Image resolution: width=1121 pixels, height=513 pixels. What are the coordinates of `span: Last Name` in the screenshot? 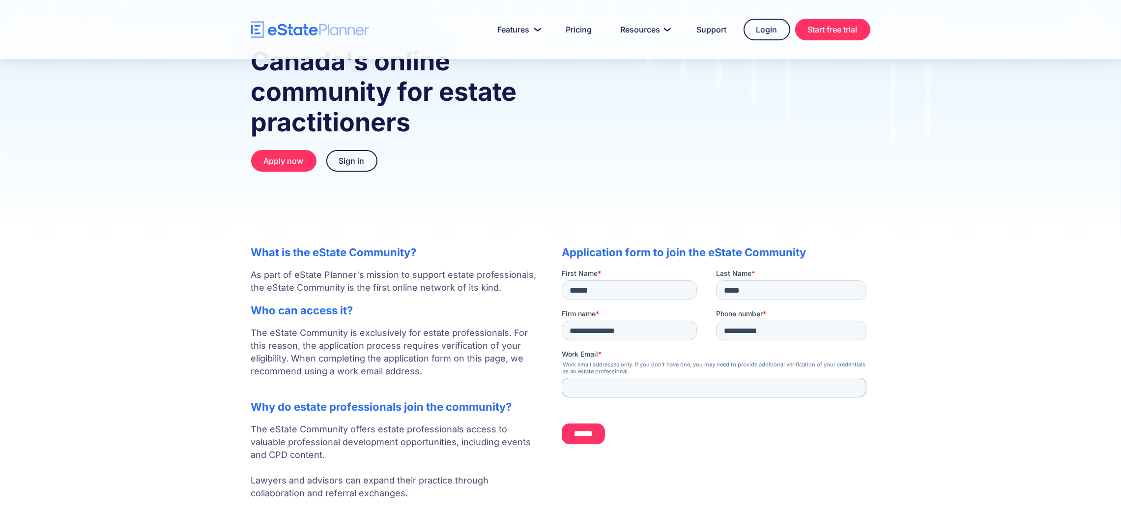 It's located at (172, 4).